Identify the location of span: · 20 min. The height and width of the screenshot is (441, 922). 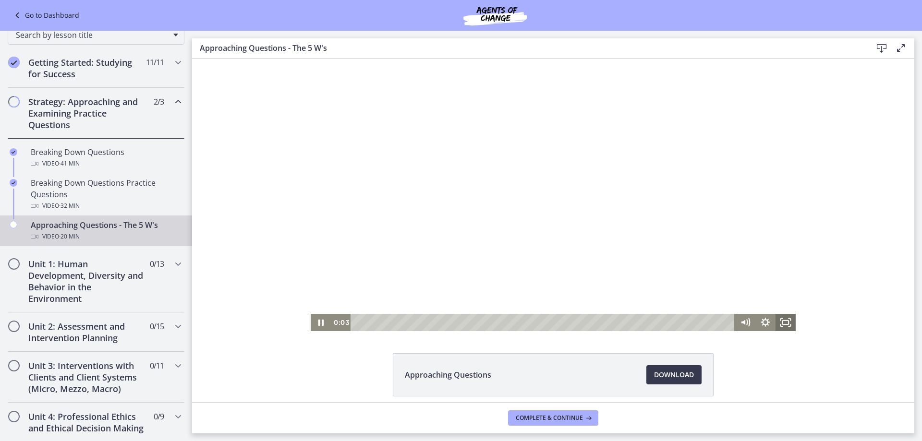
(69, 237).